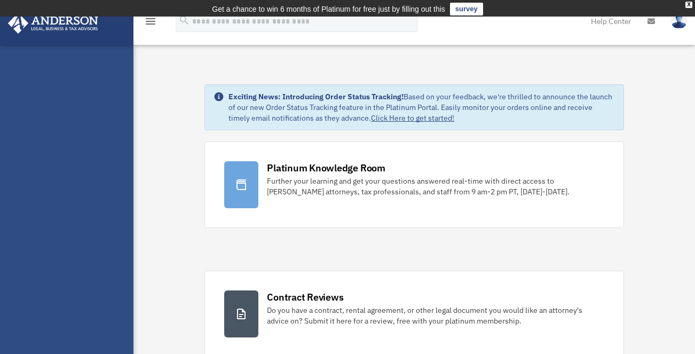 The height and width of the screenshot is (354, 695). What do you see at coordinates (435, 315) in the screenshot?
I see `div: Do you have a contract, rental agreement, or other legal document you would like an attorney's ad...` at bounding box center [435, 315].